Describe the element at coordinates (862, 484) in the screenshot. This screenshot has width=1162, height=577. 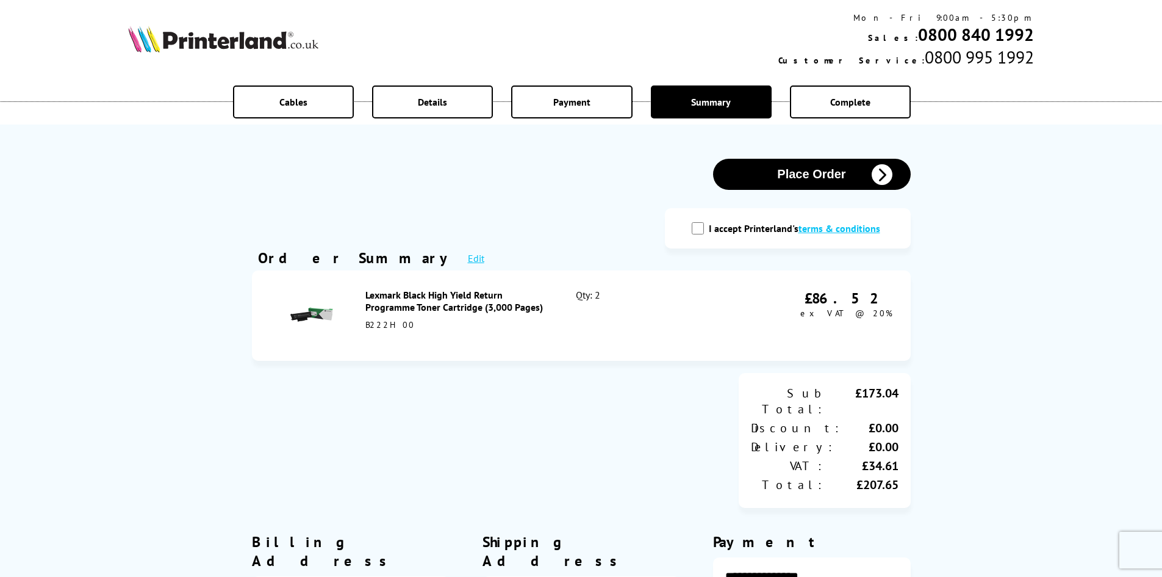
I see `div: £207.65` at that location.